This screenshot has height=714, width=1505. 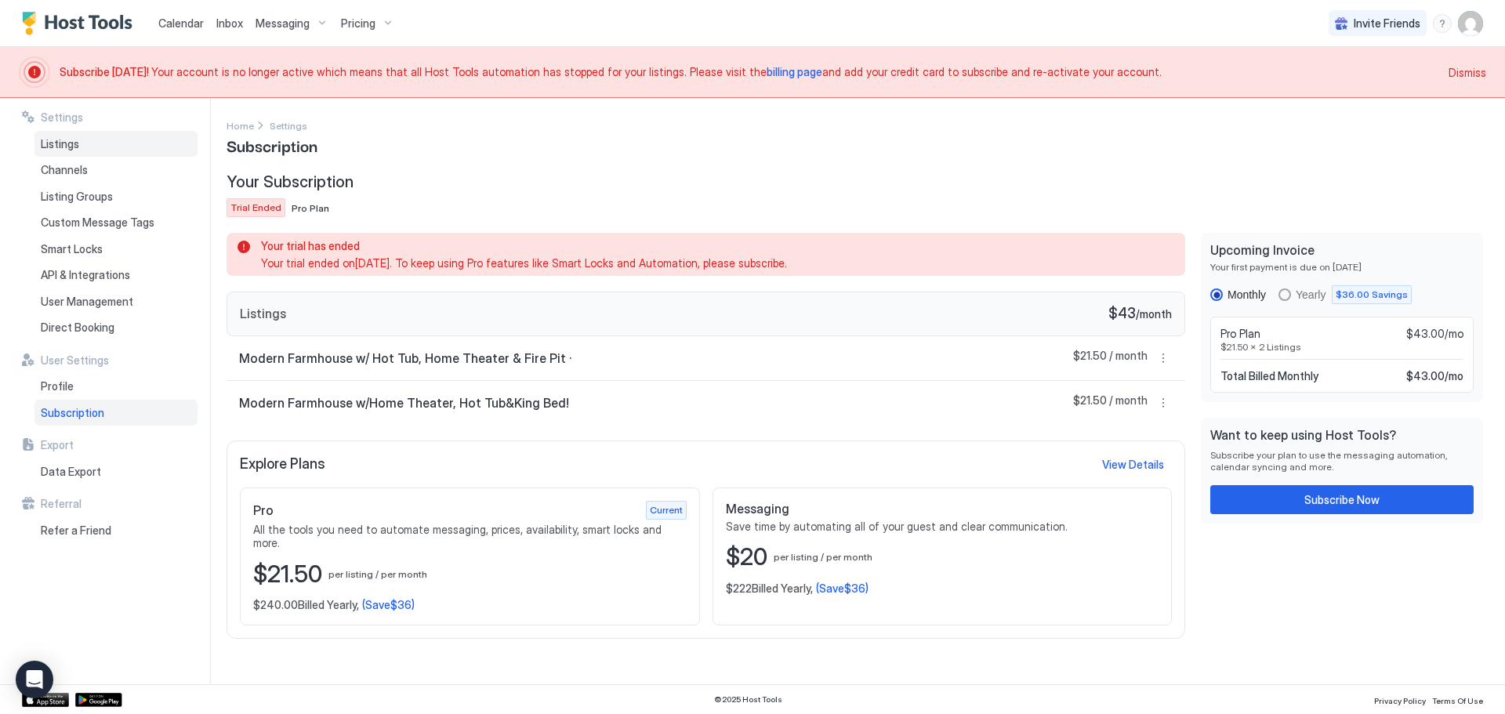 What do you see at coordinates (74, 361) in the screenshot?
I see `span: User Settings` at bounding box center [74, 361].